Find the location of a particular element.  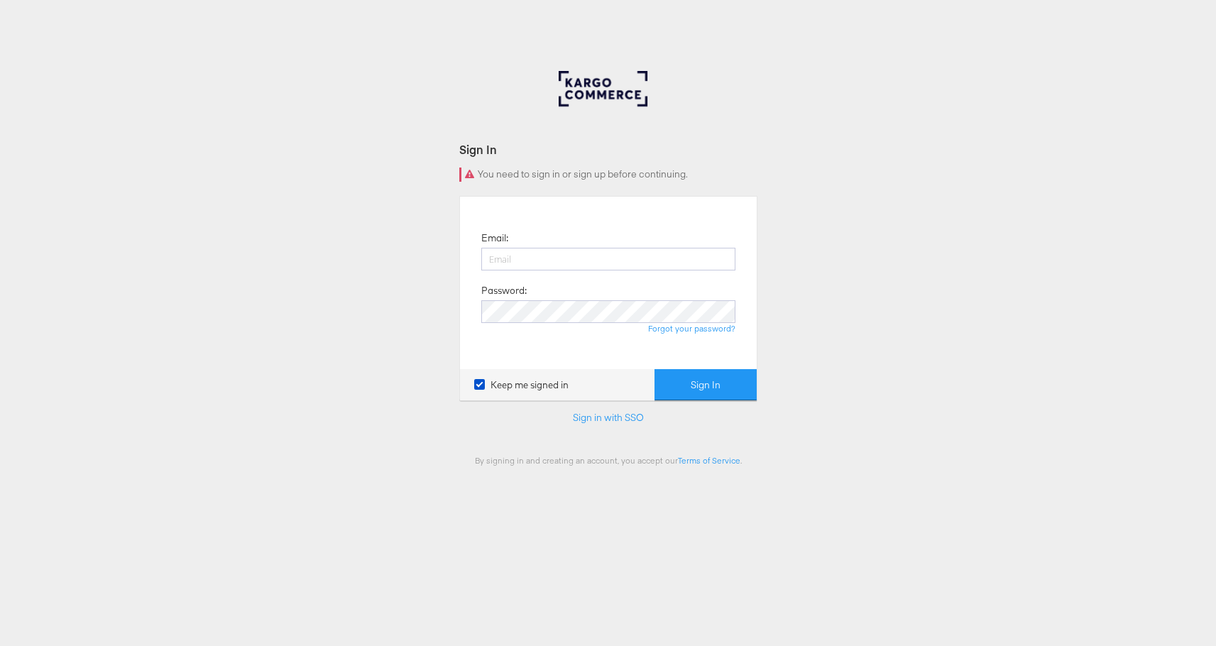

label: Password: is located at coordinates (504, 290).